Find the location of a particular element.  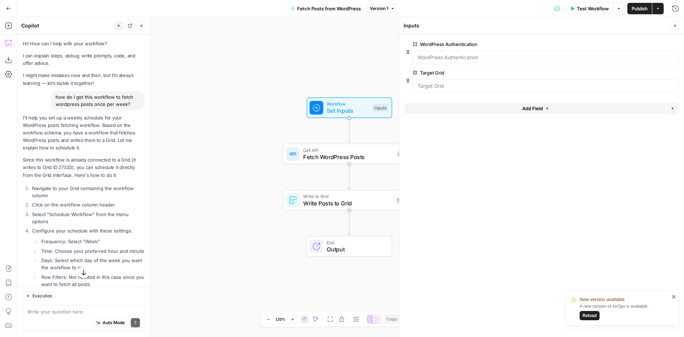

button: Reload is located at coordinates (590, 315).